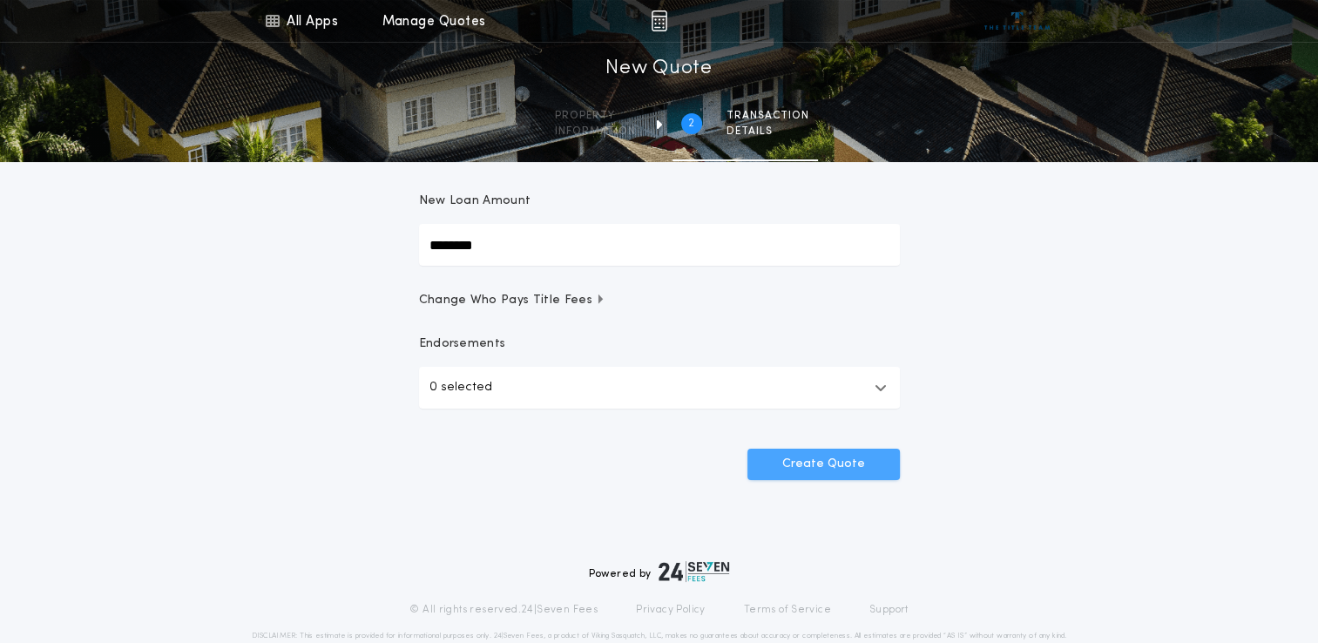 The height and width of the screenshot is (643, 1318). I want to click on button: Change Who Pays Title Fees, so click(660, 301).